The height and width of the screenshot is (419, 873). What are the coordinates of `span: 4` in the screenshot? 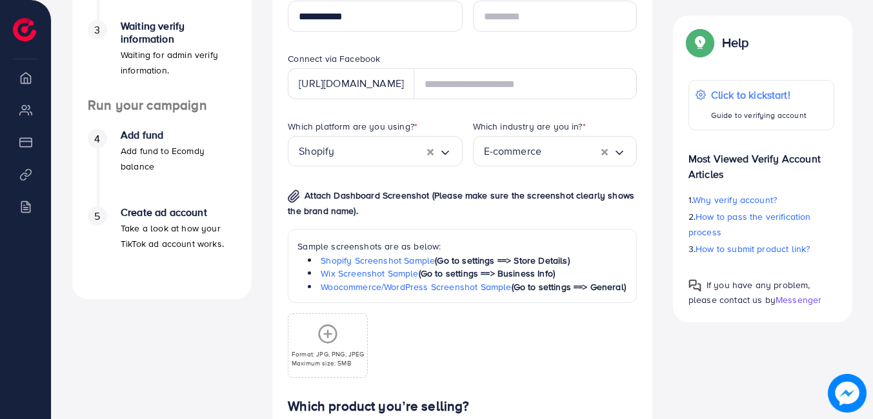 It's located at (97, 139).